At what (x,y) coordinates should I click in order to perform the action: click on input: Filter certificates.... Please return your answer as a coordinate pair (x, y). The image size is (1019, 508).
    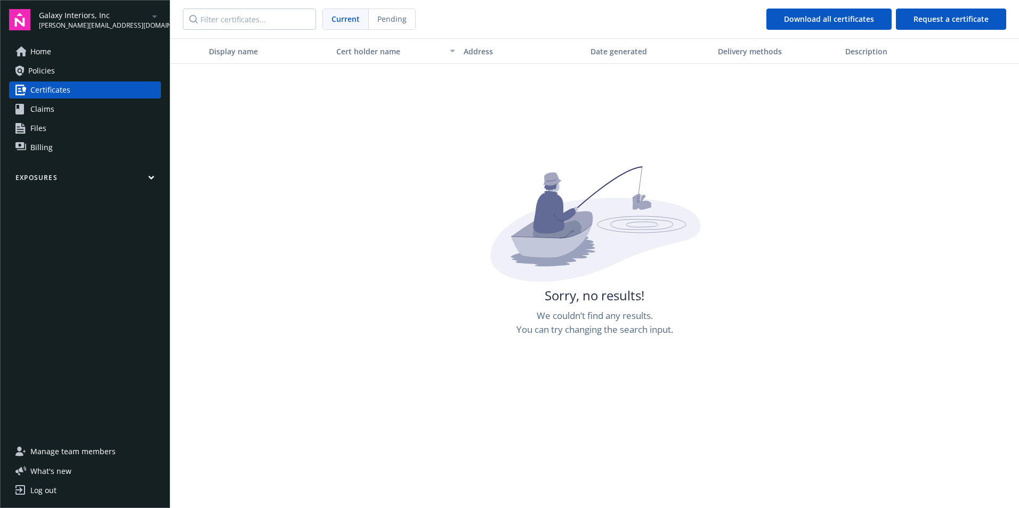
    Looking at the image, I should click on (249, 19).